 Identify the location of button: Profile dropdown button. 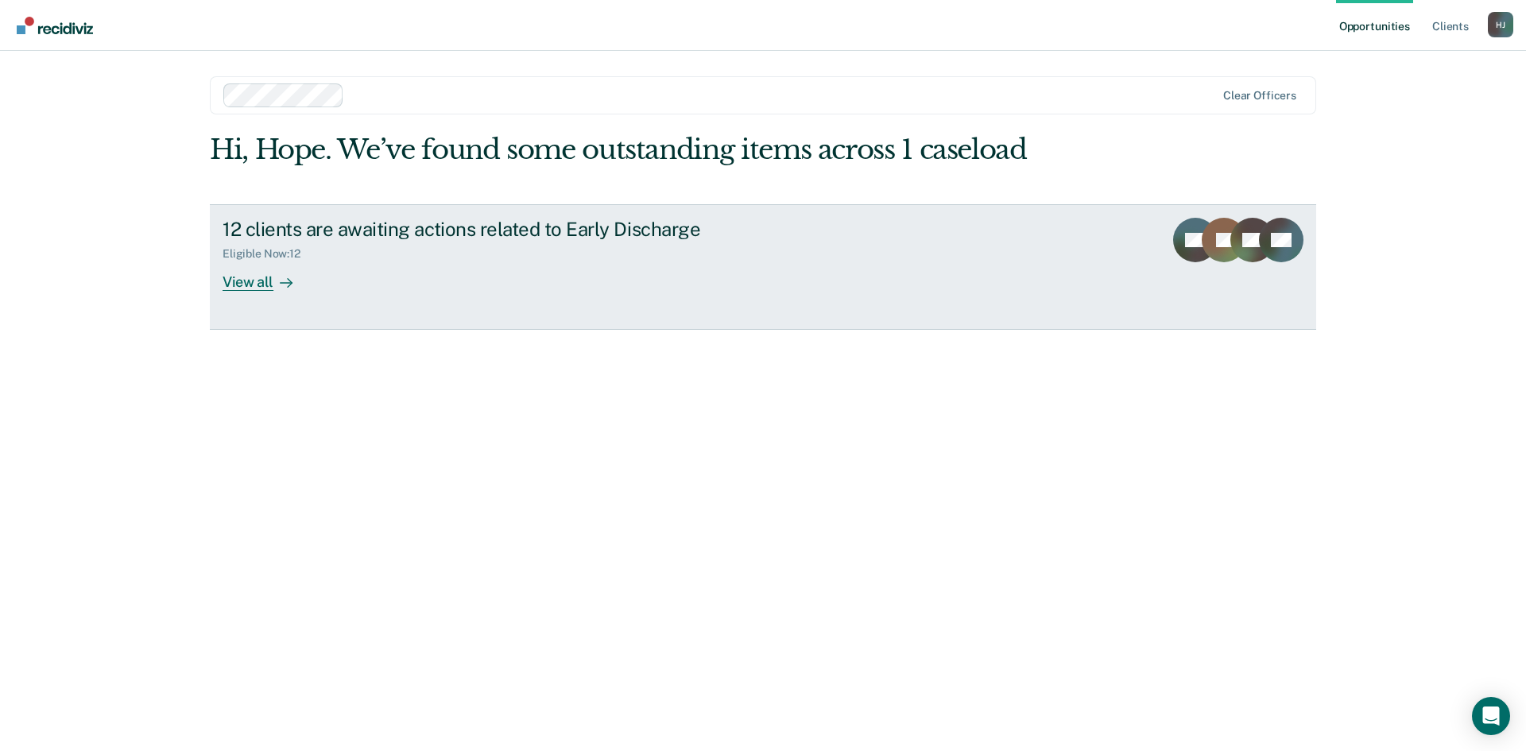
(1501, 25).